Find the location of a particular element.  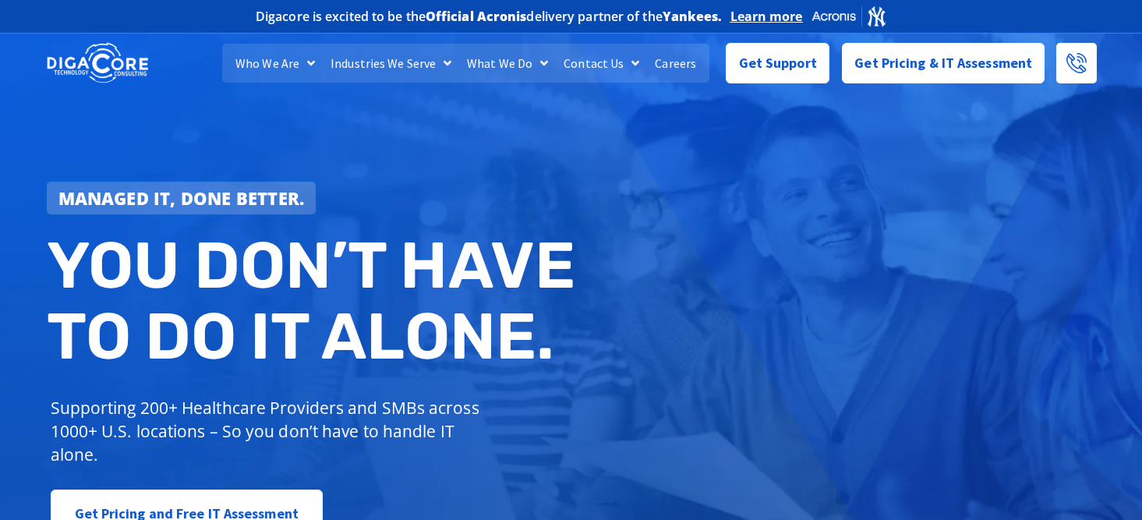

img: DigaCore Technology Consulting is located at coordinates (97, 63).